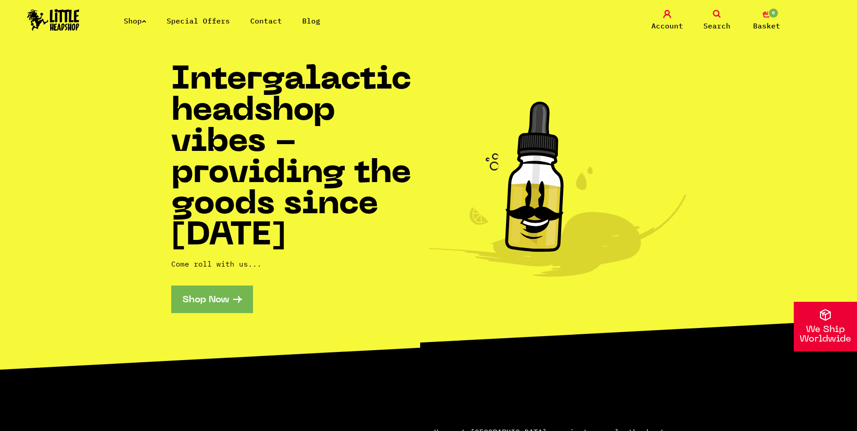 This screenshot has width=857, height=431. Describe the element at coordinates (717, 26) in the screenshot. I see `span: Search` at that location.